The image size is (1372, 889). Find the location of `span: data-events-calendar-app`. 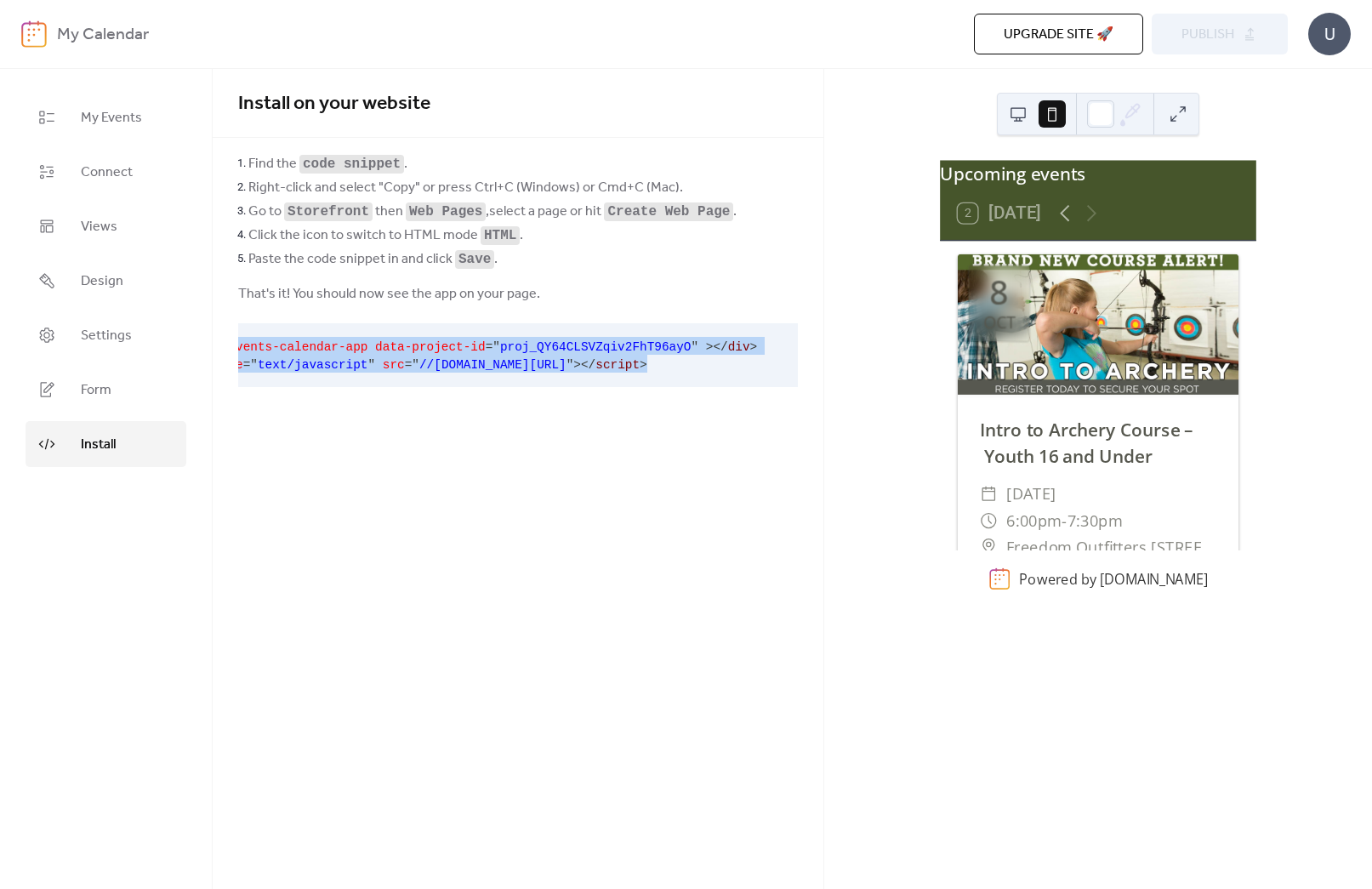

span: data-events-calendar-app is located at coordinates (279, 347).